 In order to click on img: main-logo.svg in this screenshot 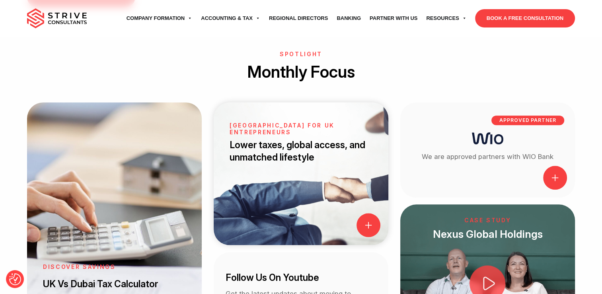, I will do `click(57, 18)`.